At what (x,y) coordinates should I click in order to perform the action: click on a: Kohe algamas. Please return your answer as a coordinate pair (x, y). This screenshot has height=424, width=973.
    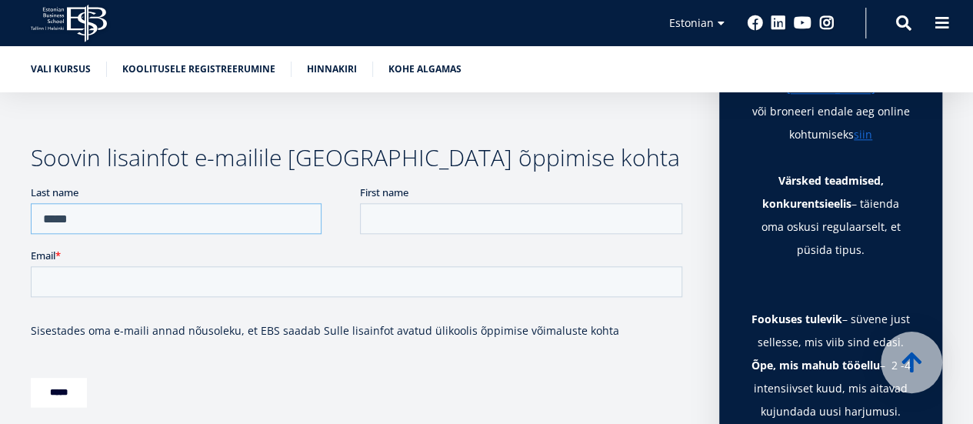
    Looking at the image, I should click on (425, 69).